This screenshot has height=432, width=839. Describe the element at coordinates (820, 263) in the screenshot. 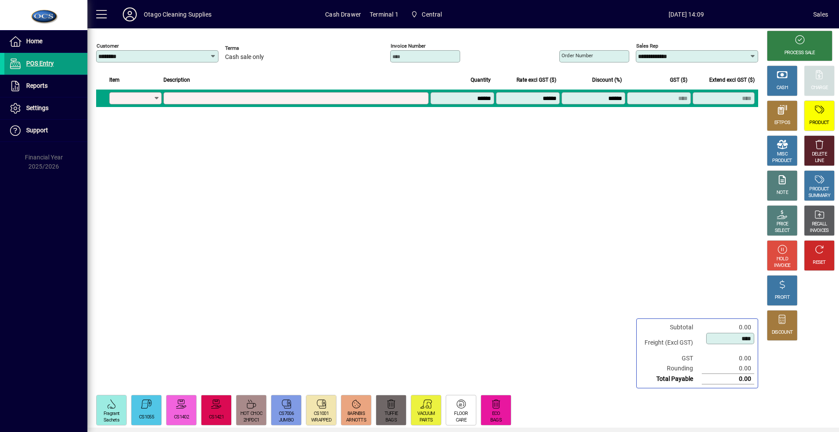

I see `div: RESET` at that location.